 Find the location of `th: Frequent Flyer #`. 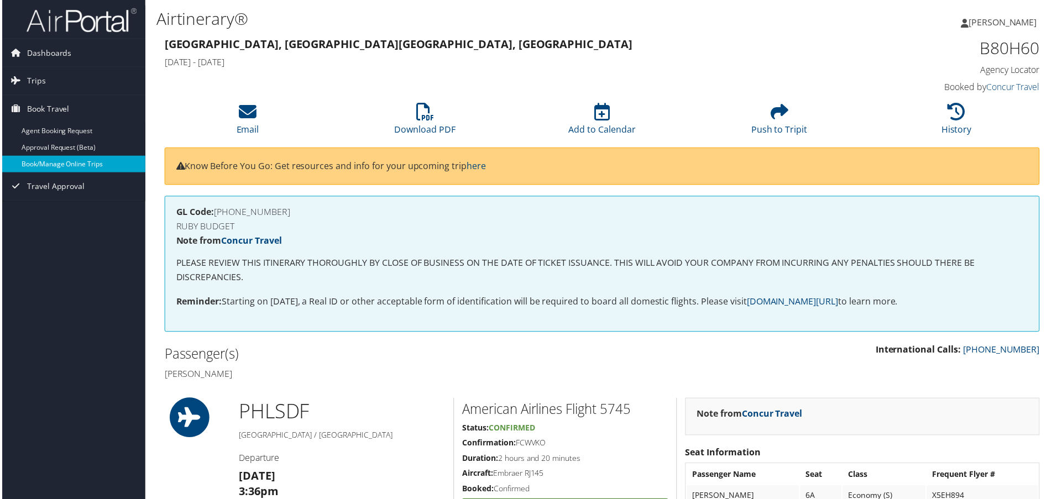

th: Frequent Flyer # is located at coordinates (985, 477).